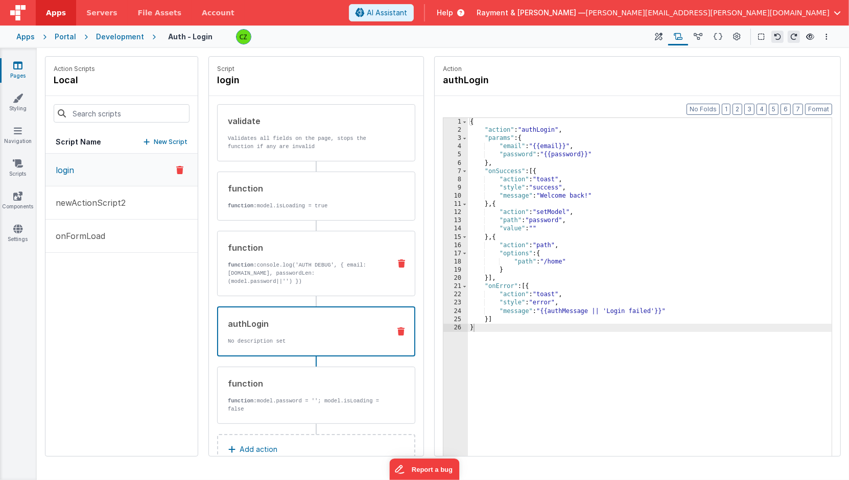 This screenshot has width=849, height=480. Describe the element at coordinates (456, 188) in the screenshot. I see `div: 9` at that location.